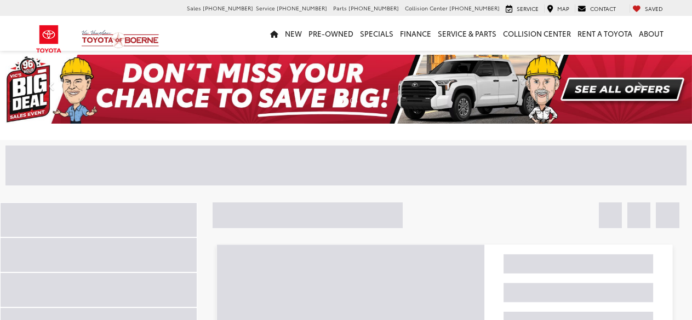 The width and height of the screenshot is (692, 320). What do you see at coordinates (596, 9) in the screenshot?
I see `a: Contact` at bounding box center [596, 9].